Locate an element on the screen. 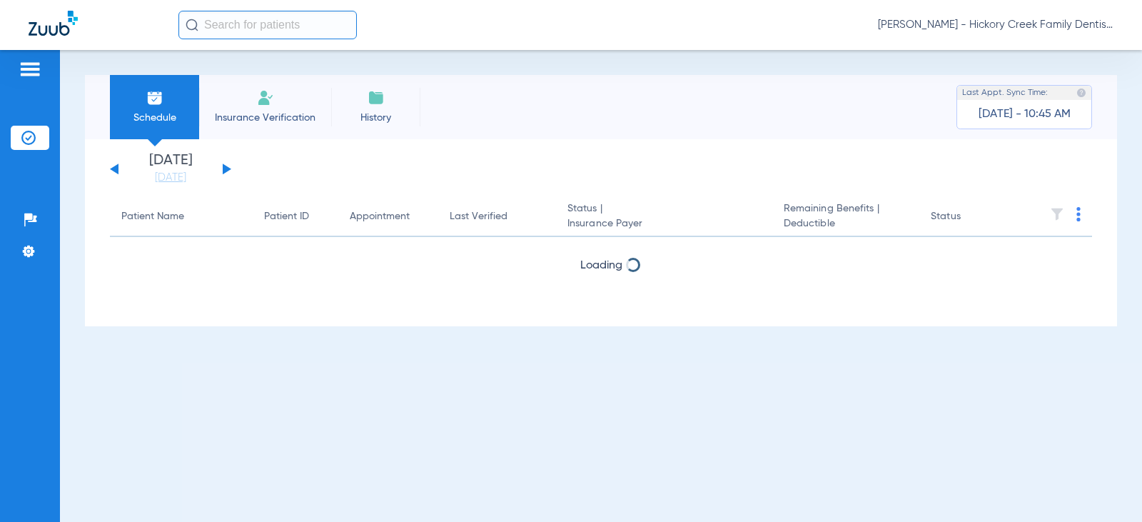 Image resolution: width=1142 pixels, height=522 pixels. span: History is located at coordinates (375, 118).